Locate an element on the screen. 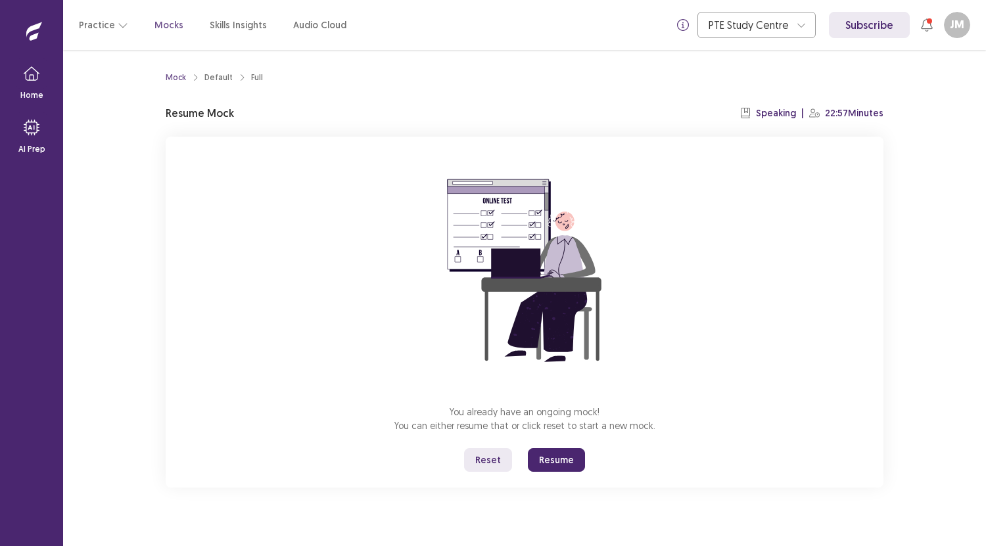 Image resolution: width=986 pixels, height=546 pixels. a: Mocks is located at coordinates (169, 25).